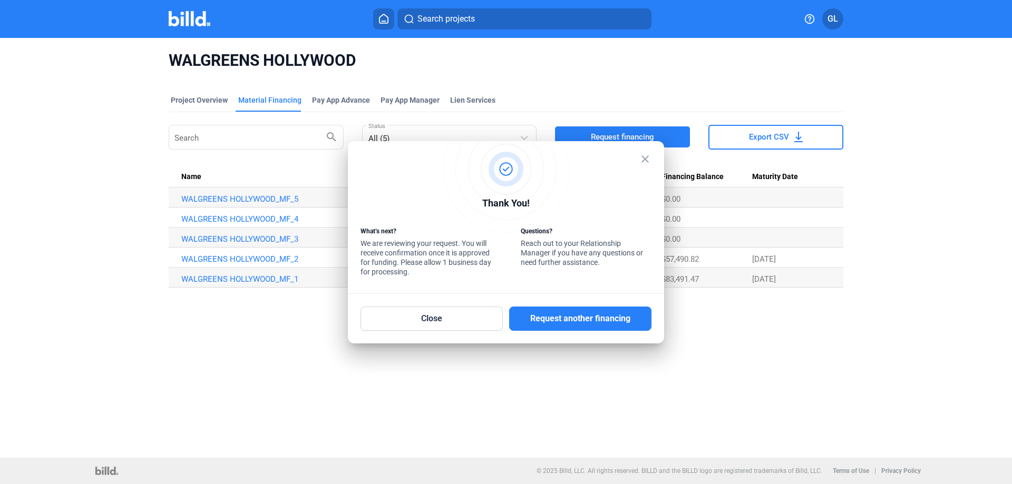  What do you see at coordinates (506, 205) in the screenshot?
I see `div: Thank You!` at bounding box center [506, 205].